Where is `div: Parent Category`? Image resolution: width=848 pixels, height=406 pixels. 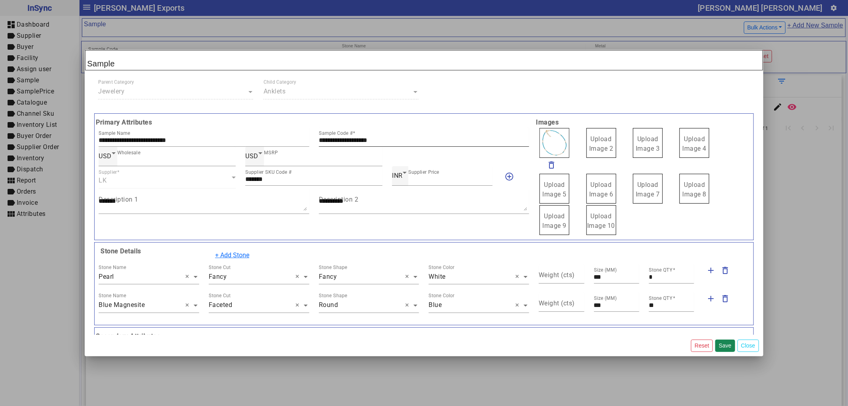
div: Parent Category is located at coordinates (116, 82).